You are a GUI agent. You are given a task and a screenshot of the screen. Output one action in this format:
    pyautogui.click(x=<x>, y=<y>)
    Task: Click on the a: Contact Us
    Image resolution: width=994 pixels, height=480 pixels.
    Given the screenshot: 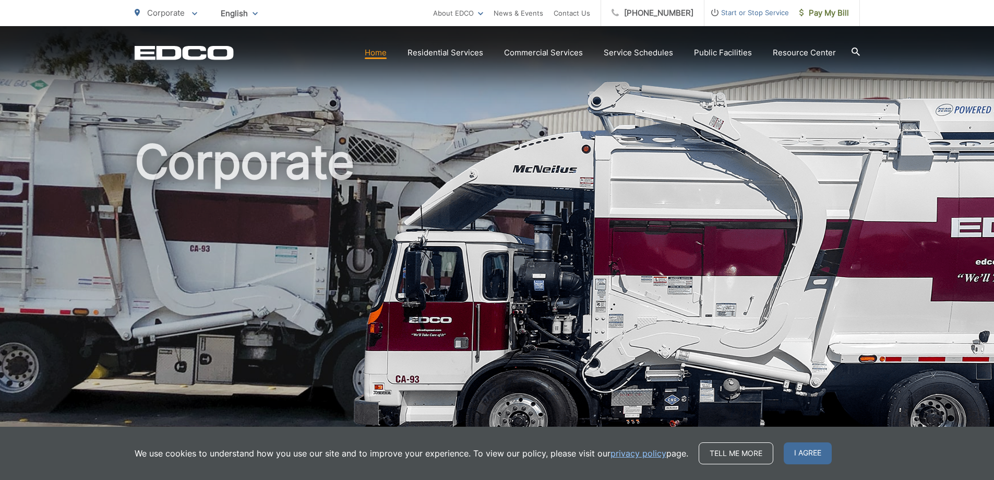 What is the action you would take?
    pyautogui.click(x=572, y=13)
    